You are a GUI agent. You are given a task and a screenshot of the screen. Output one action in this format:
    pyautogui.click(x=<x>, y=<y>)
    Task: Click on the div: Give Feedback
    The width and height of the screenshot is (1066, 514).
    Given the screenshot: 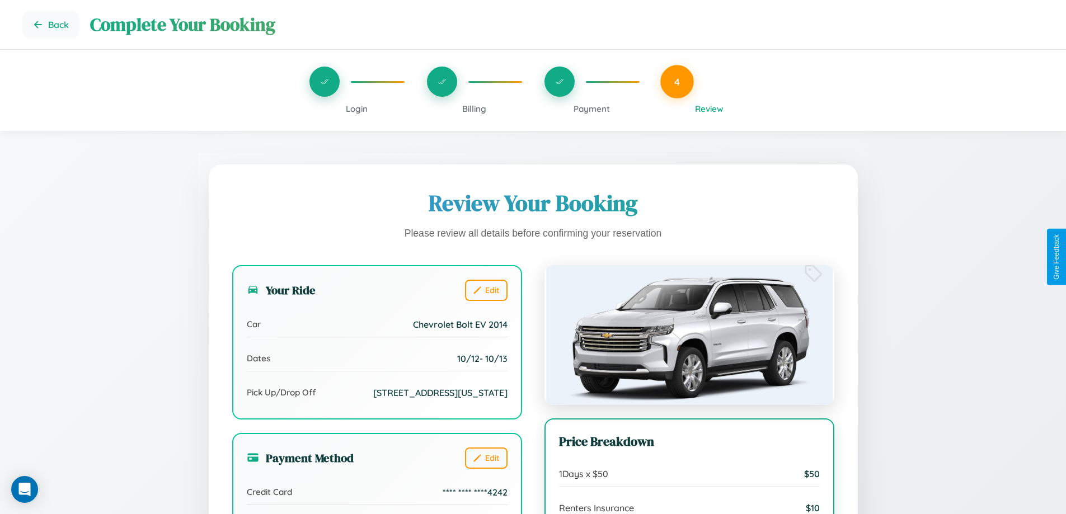 What is the action you would take?
    pyautogui.click(x=1056, y=257)
    